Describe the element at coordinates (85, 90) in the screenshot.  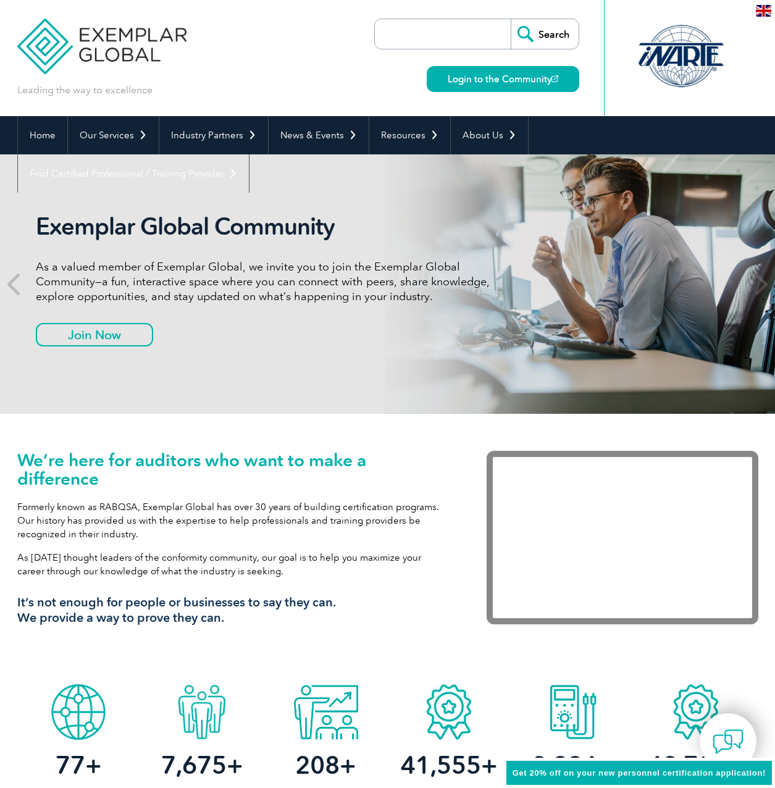
I see `p: Leading the way to excellence` at that location.